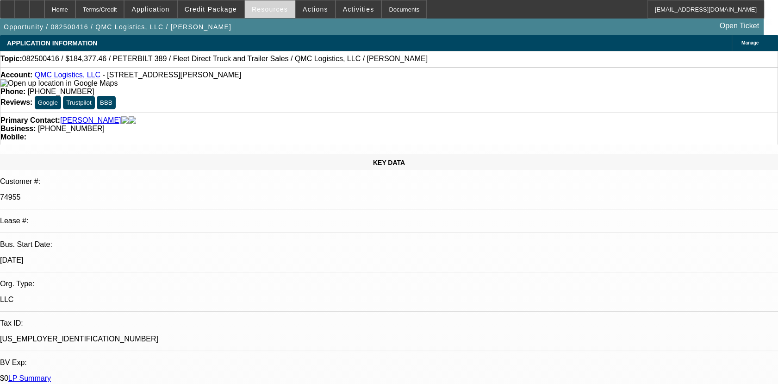  I want to click on span: Actions, so click(315, 9).